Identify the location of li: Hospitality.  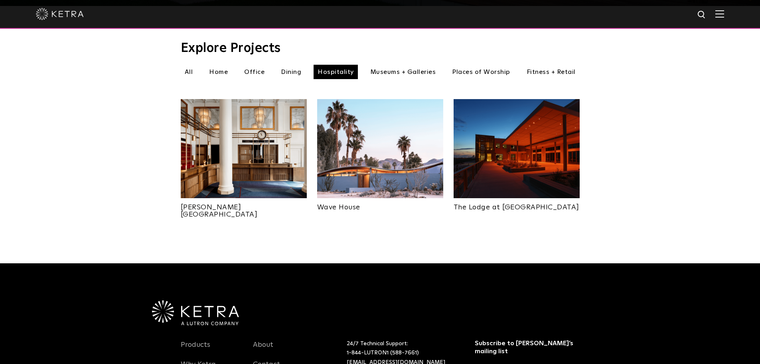
(336, 72).